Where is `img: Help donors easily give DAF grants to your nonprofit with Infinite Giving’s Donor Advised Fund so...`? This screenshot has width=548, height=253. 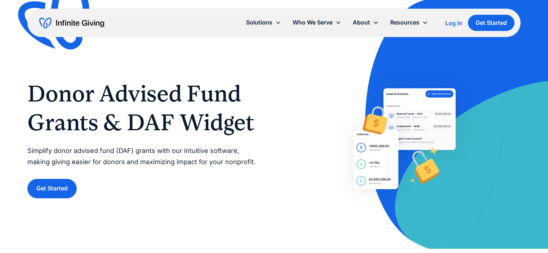
img: Help donors easily give DAF grants to your nonprofit with Infinite Giving’s Donor Advised Fund so... is located at coordinates (405, 139).